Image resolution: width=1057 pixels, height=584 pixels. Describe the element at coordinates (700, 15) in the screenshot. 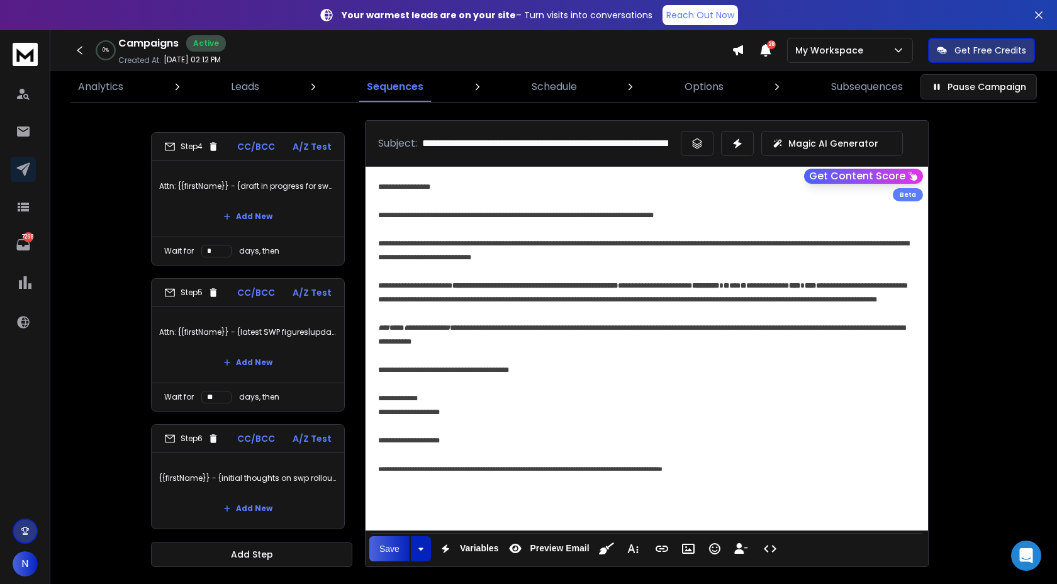

I see `p: Reach Out Now` at that location.